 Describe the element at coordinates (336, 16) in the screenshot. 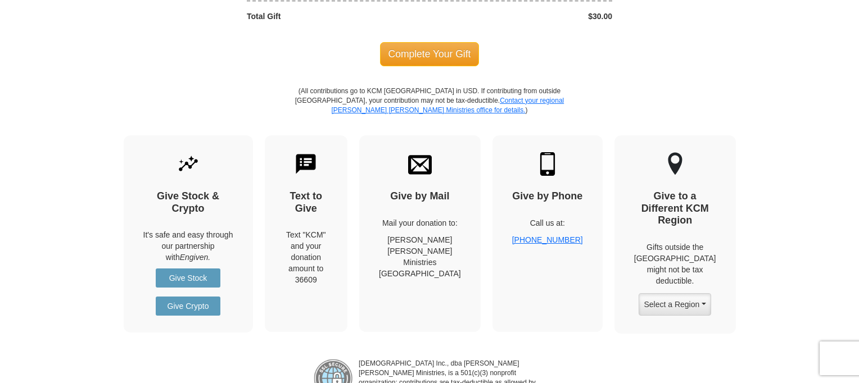

I see `div: Total Gift` at that location.